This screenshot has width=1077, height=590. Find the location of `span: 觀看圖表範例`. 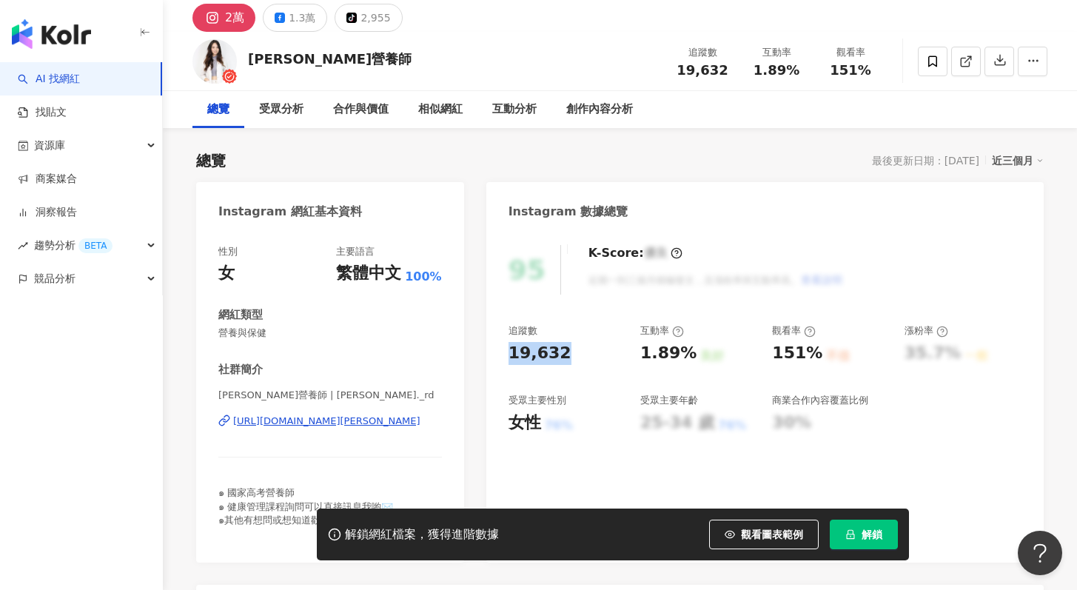

span: 觀看圖表範例 is located at coordinates (772, 534).